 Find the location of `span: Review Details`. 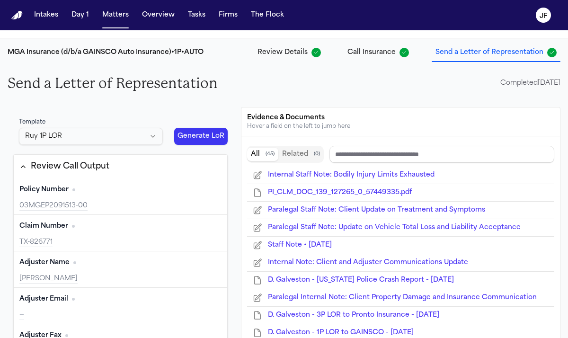

span: Review Details is located at coordinates (282, 52).